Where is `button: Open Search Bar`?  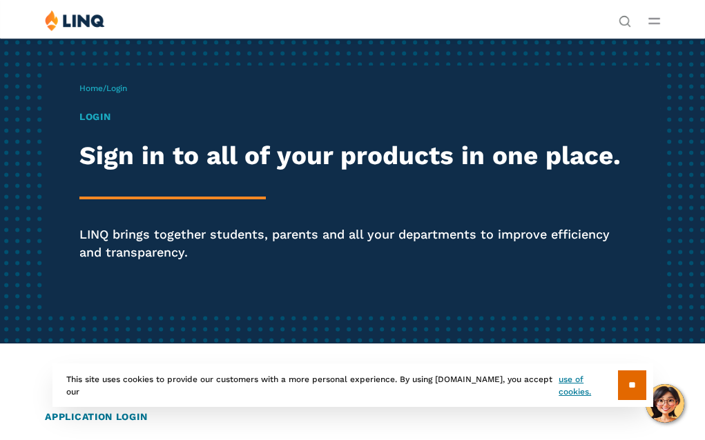 button: Open Search Bar is located at coordinates (625, 20).